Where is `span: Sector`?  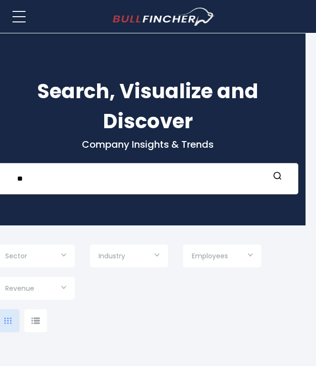 span: Sector is located at coordinates (16, 256).